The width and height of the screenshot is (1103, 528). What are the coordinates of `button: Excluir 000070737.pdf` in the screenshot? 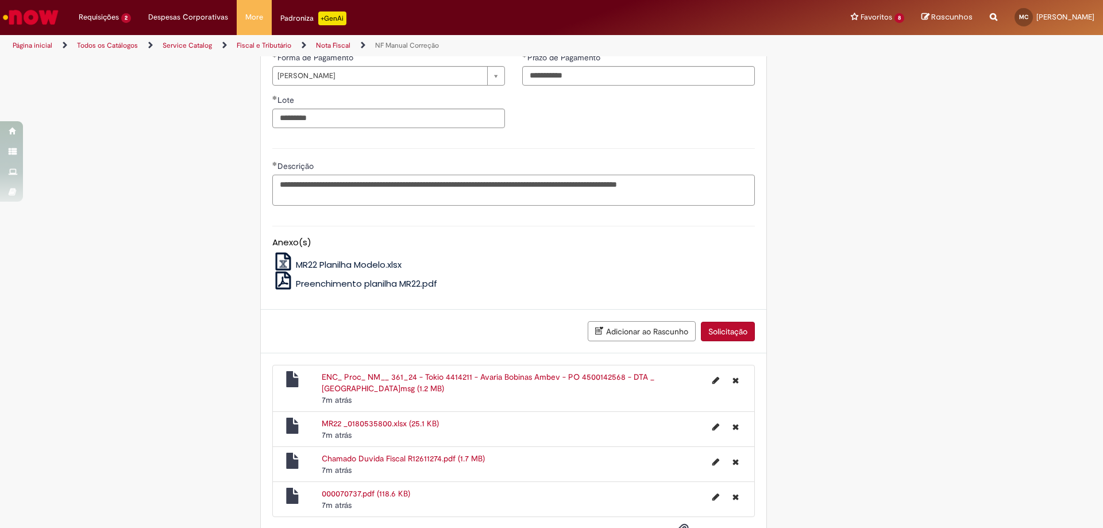 It's located at (736, 497).